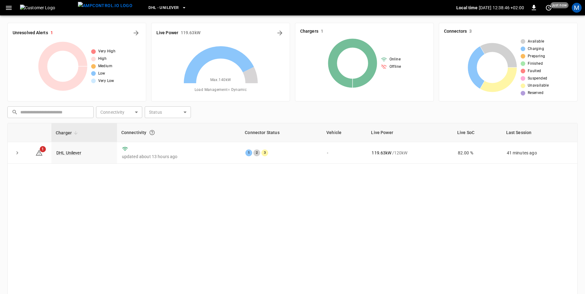  I want to click on div: profile-icon, so click(576, 8).